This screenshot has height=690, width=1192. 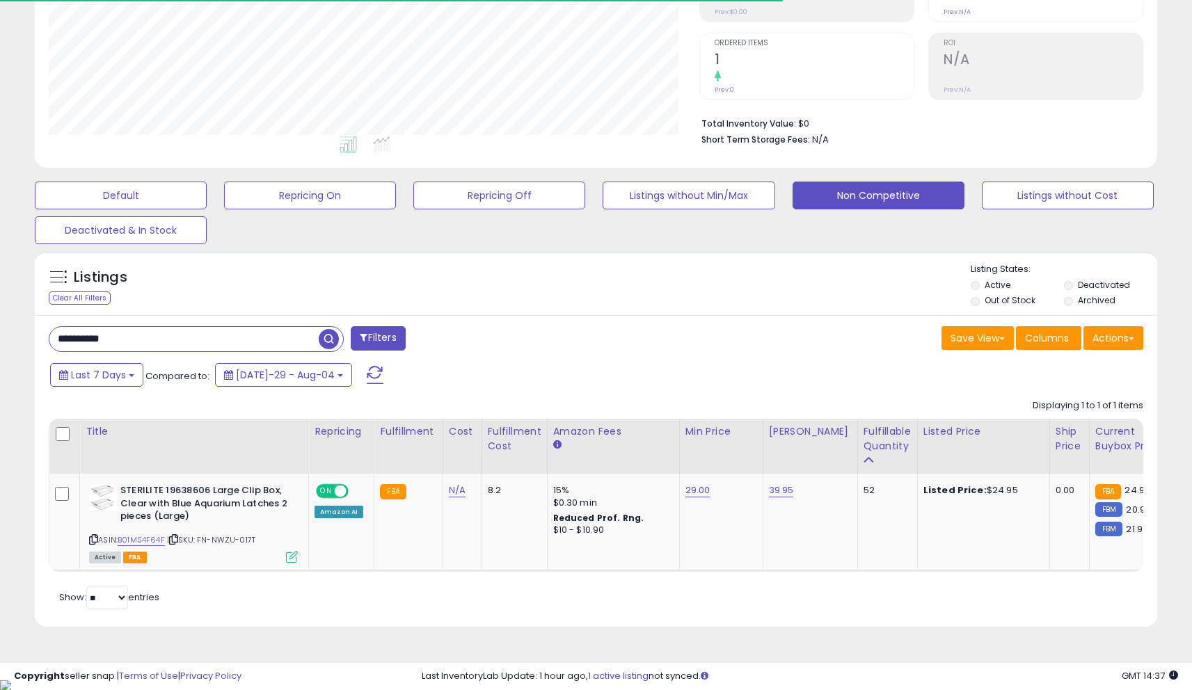 I want to click on label: Deactivated, so click(x=1103, y=284).